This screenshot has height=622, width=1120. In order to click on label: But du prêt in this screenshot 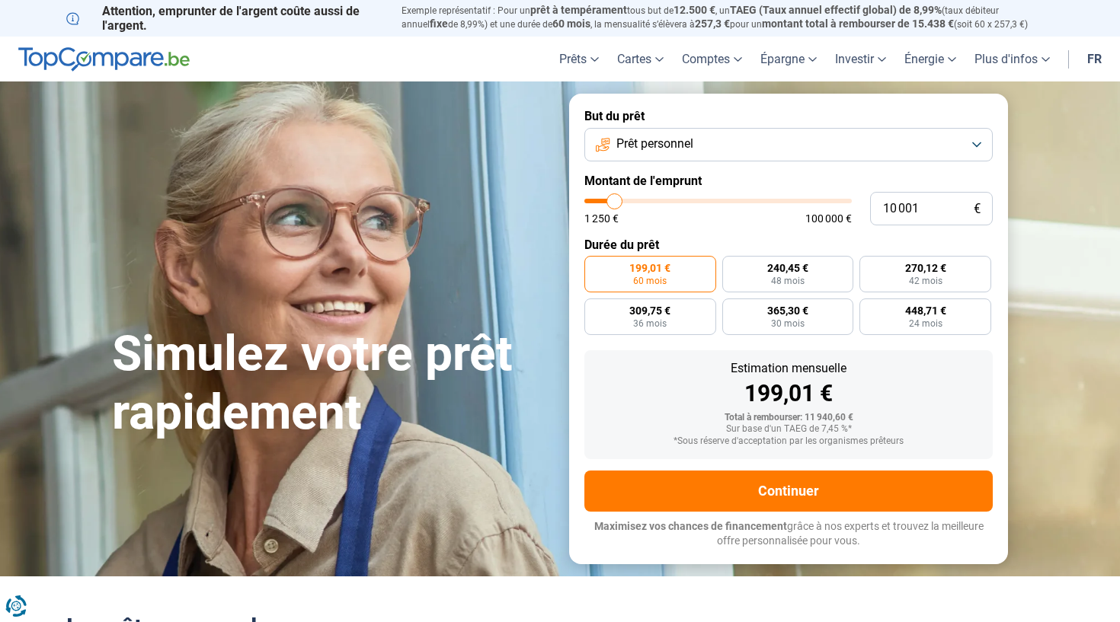, I will do `click(788, 116)`.